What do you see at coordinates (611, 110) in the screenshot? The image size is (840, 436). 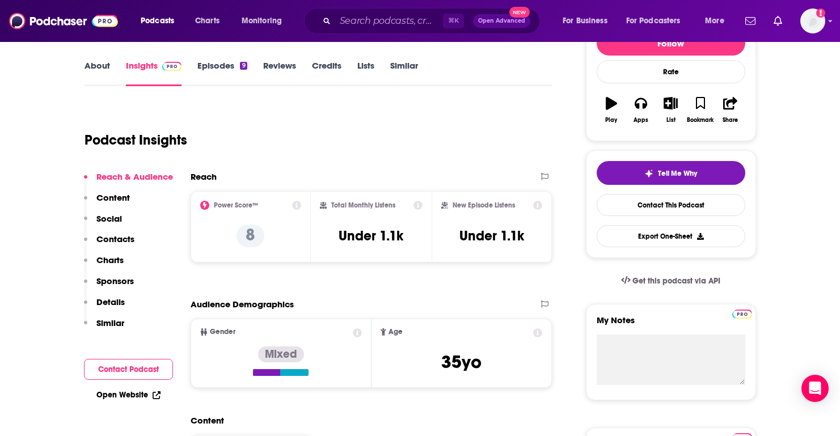 I see `button: Play` at bounding box center [611, 110].